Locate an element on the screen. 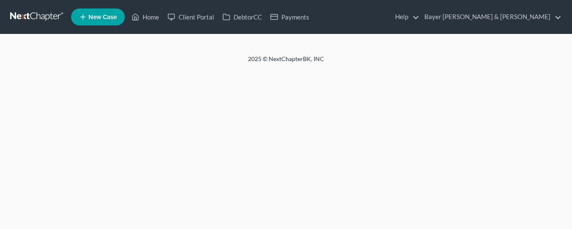 This screenshot has height=229, width=572. a: DebtorCC is located at coordinates (242, 17).